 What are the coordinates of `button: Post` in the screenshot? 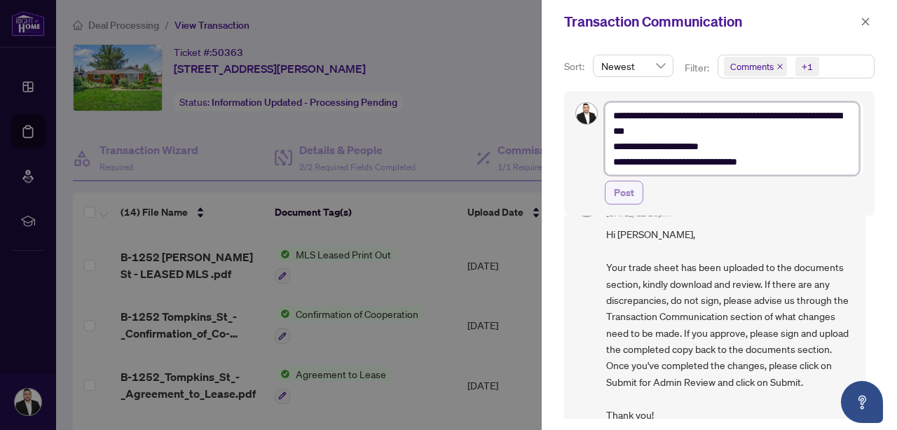 It's located at (623, 193).